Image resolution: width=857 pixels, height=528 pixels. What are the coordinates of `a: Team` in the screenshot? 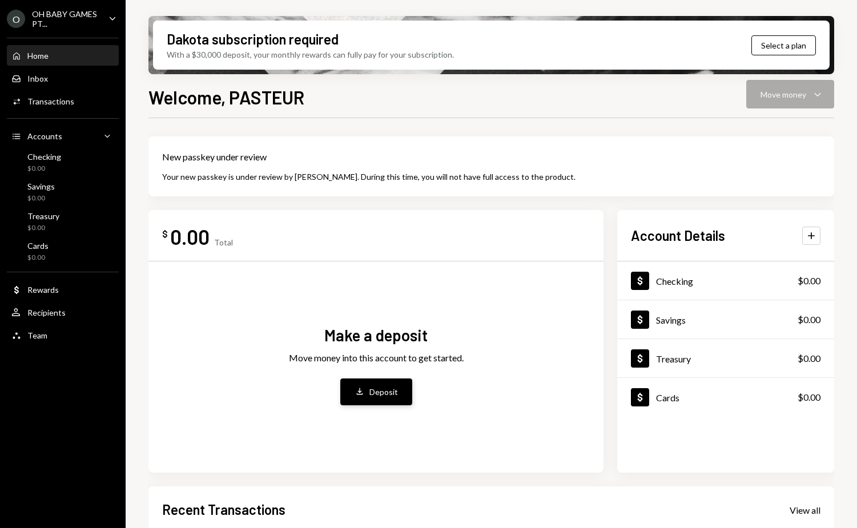 It's located at (63, 335).